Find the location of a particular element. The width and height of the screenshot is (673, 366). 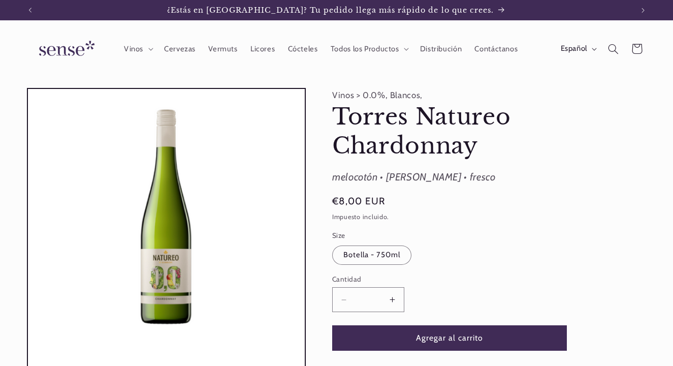

span: Distribución is located at coordinates (441, 49).